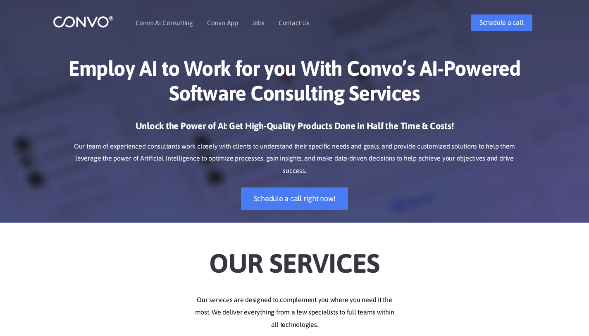  What do you see at coordinates (164, 23) in the screenshot?
I see `a: Convo AI Consulting` at bounding box center [164, 23].